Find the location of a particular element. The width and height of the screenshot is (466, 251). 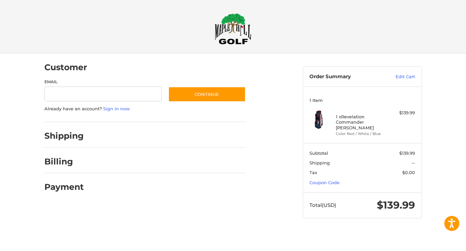

span: Tax is located at coordinates (313, 172).